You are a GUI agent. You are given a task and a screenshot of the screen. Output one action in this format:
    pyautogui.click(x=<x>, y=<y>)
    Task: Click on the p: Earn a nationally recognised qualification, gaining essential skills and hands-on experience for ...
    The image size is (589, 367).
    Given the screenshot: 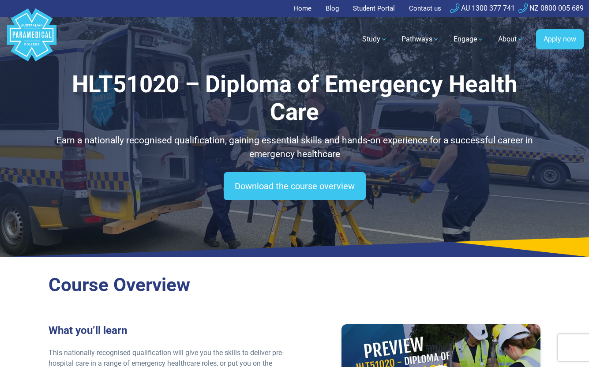 What is the action you would take?
    pyautogui.click(x=294, y=147)
    